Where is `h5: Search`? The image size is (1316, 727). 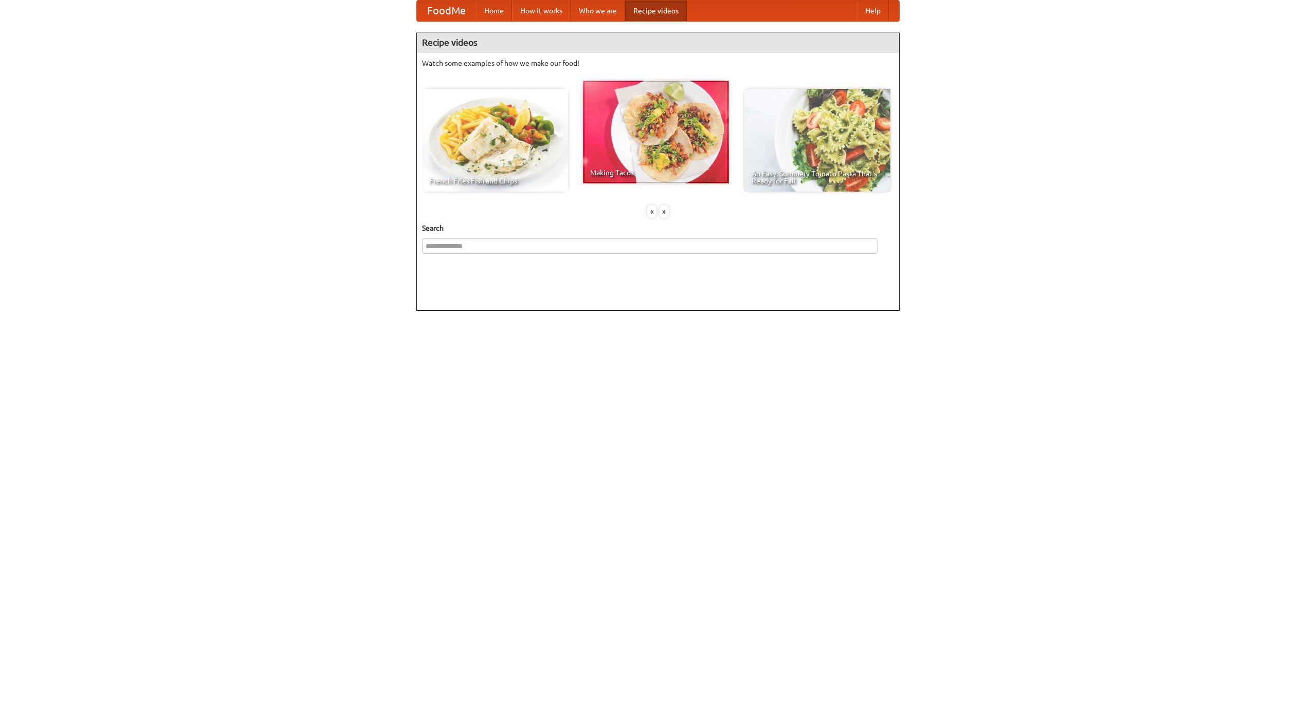 h5: Search is located at coordinates (658, 228).